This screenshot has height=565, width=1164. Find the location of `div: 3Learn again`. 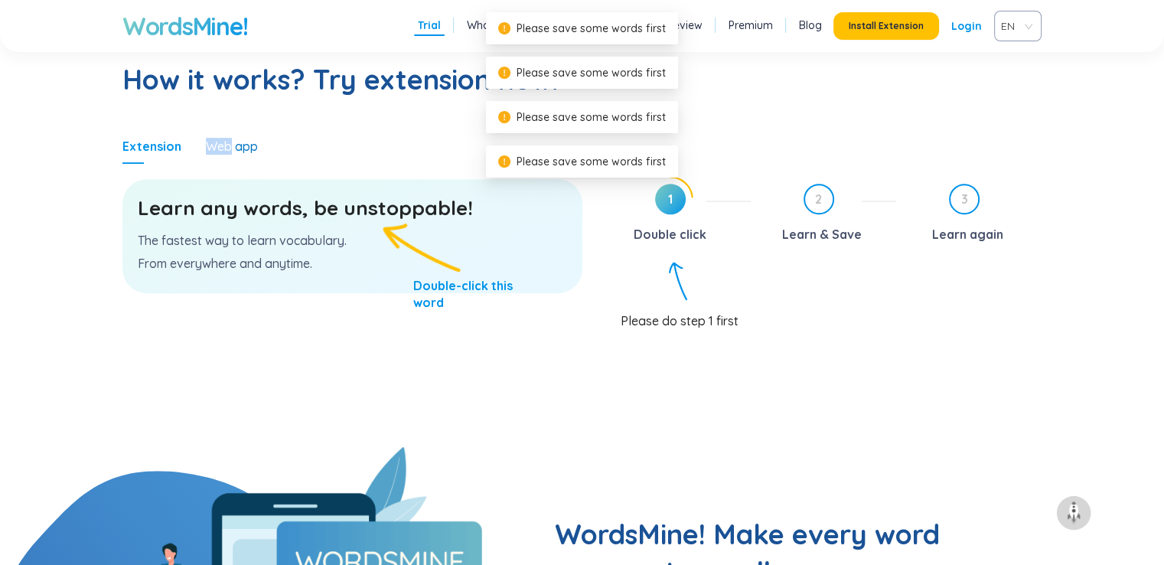

div: 3Learn again is located at coordinates (975, 215).